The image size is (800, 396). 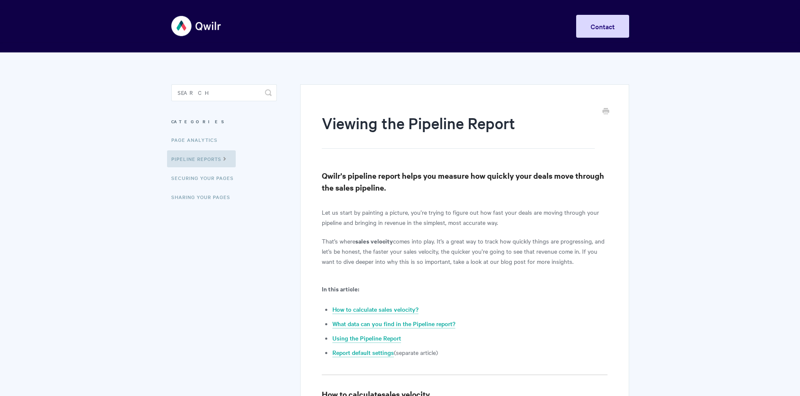 I want to click on a: Page Analytics, so click(x=198, y=140).